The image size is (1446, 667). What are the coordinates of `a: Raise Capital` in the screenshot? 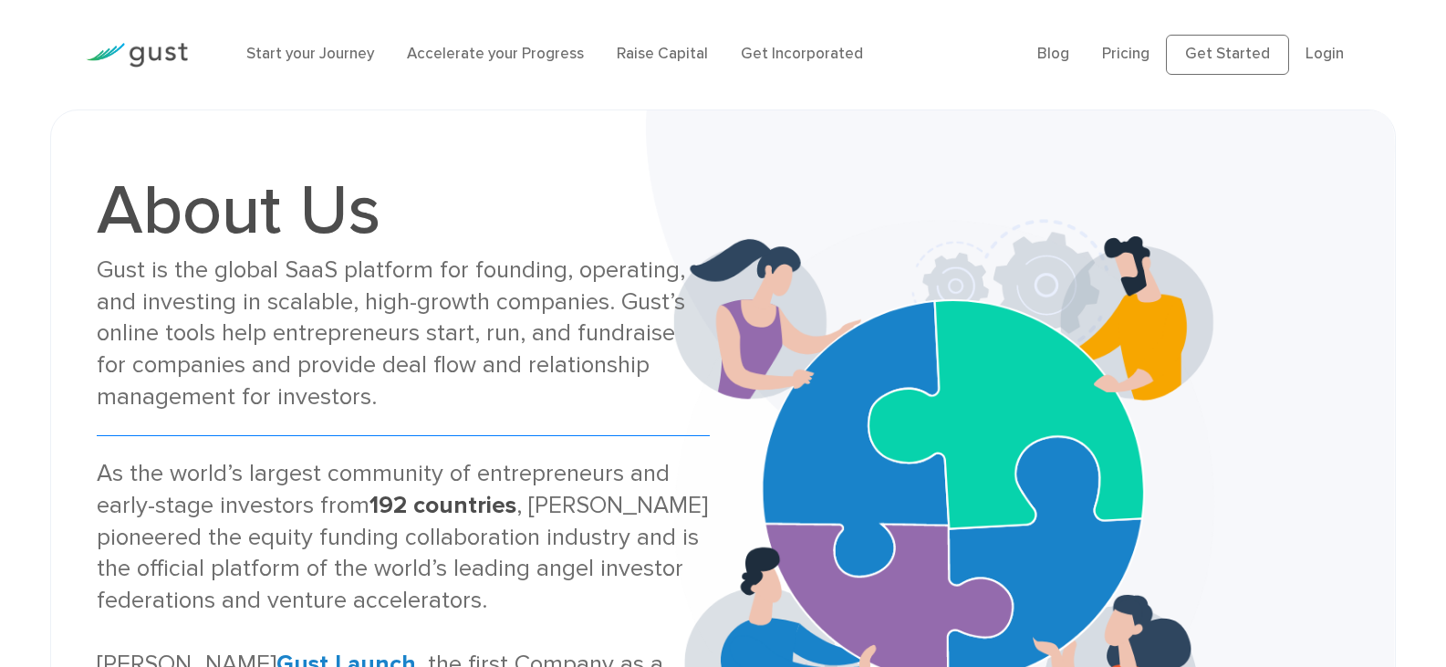 It's located at (662, 54).